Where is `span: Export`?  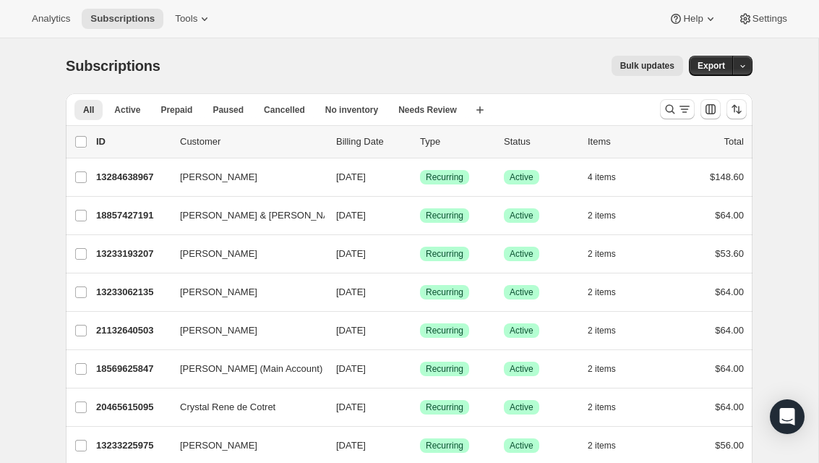 span: Export is located at coordinates (711, 66).